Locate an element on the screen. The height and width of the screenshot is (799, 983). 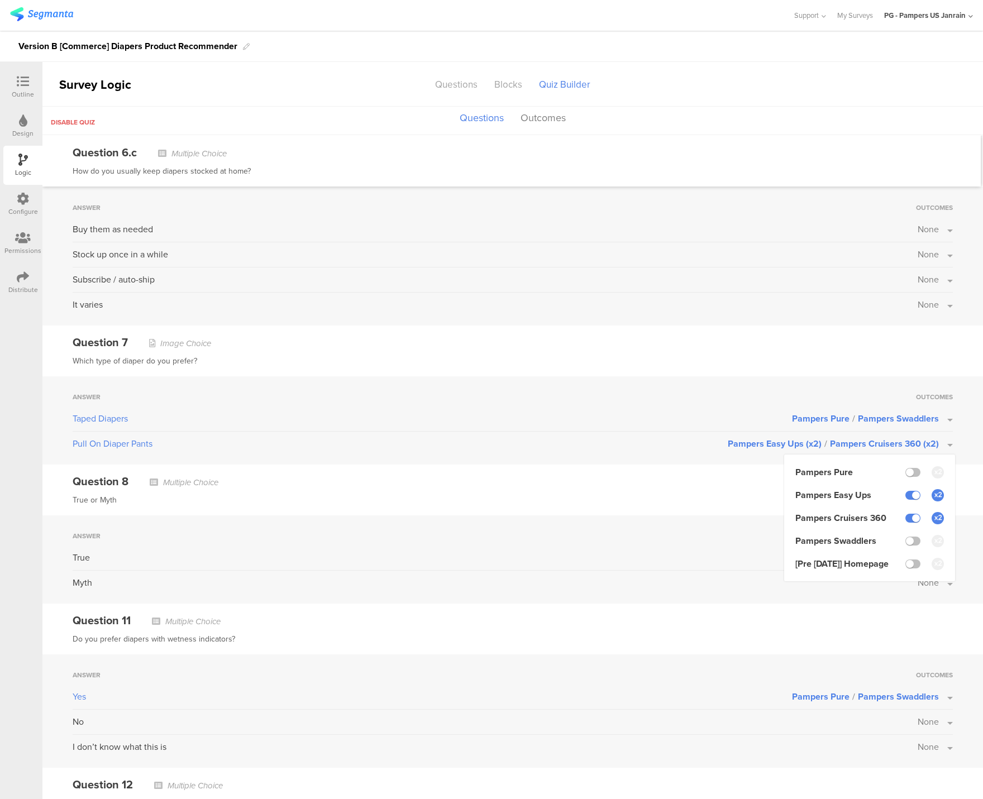
div: Taped Diapers is located at coordinates (432, 419).